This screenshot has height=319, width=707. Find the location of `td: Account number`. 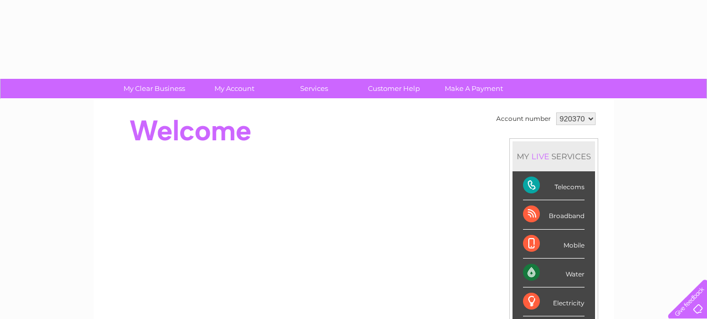

td: Account number is located at coordinates (523, 119).